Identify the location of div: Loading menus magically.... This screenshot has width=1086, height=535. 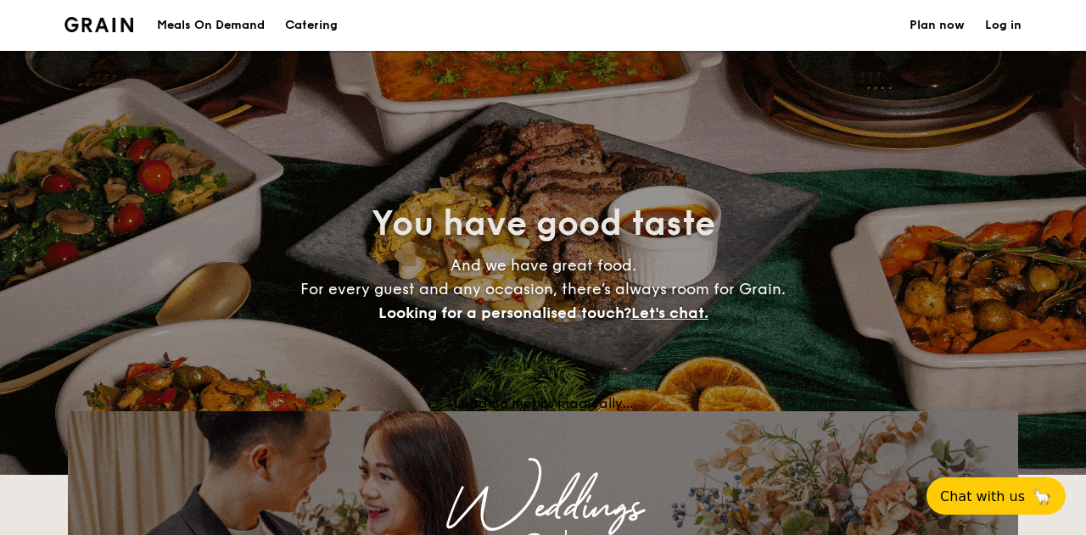
(543, 403).